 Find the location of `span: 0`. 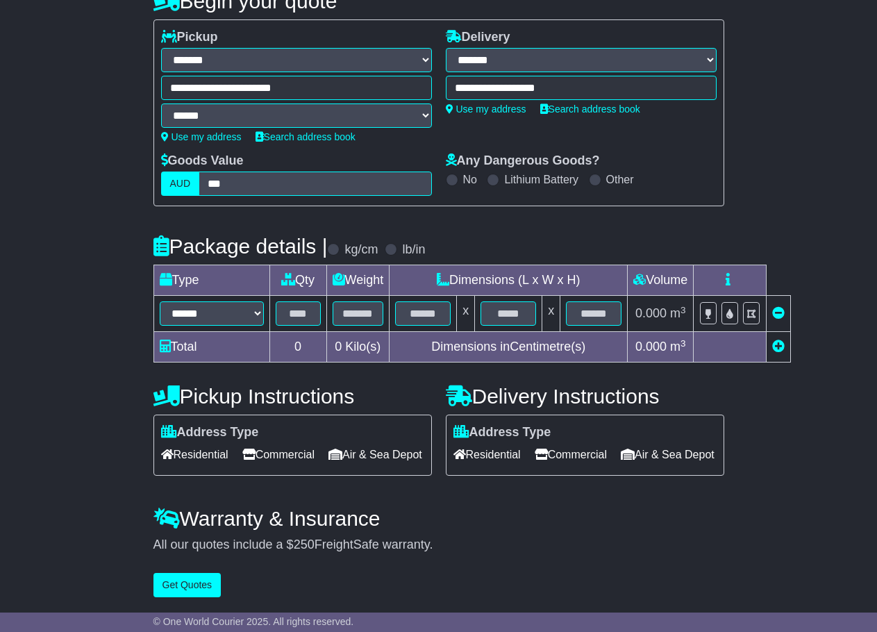

span: 0 is located at coordinates (338, 346).